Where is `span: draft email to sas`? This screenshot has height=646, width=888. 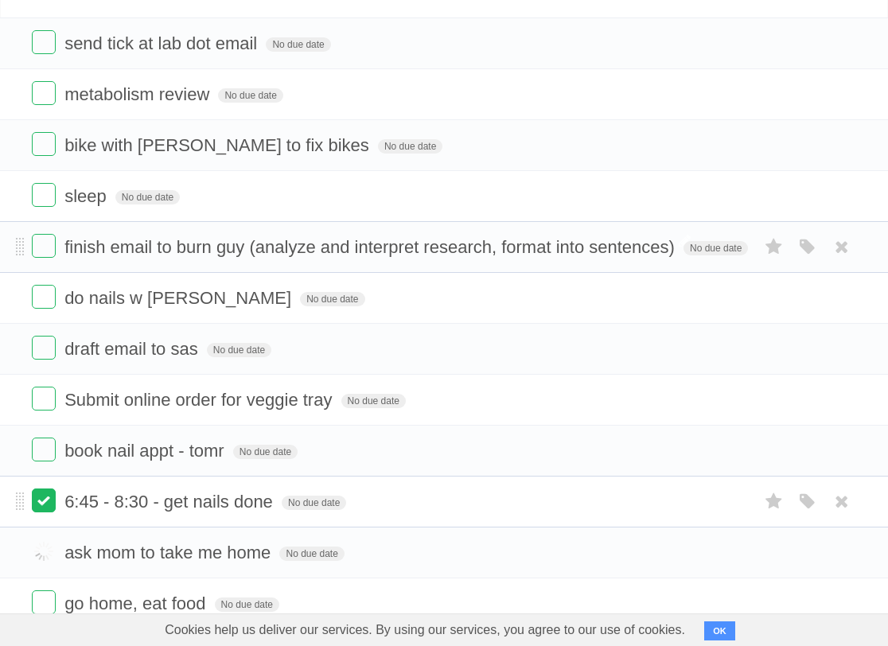 span: draft email to sas is located at coordinates (133, 349).